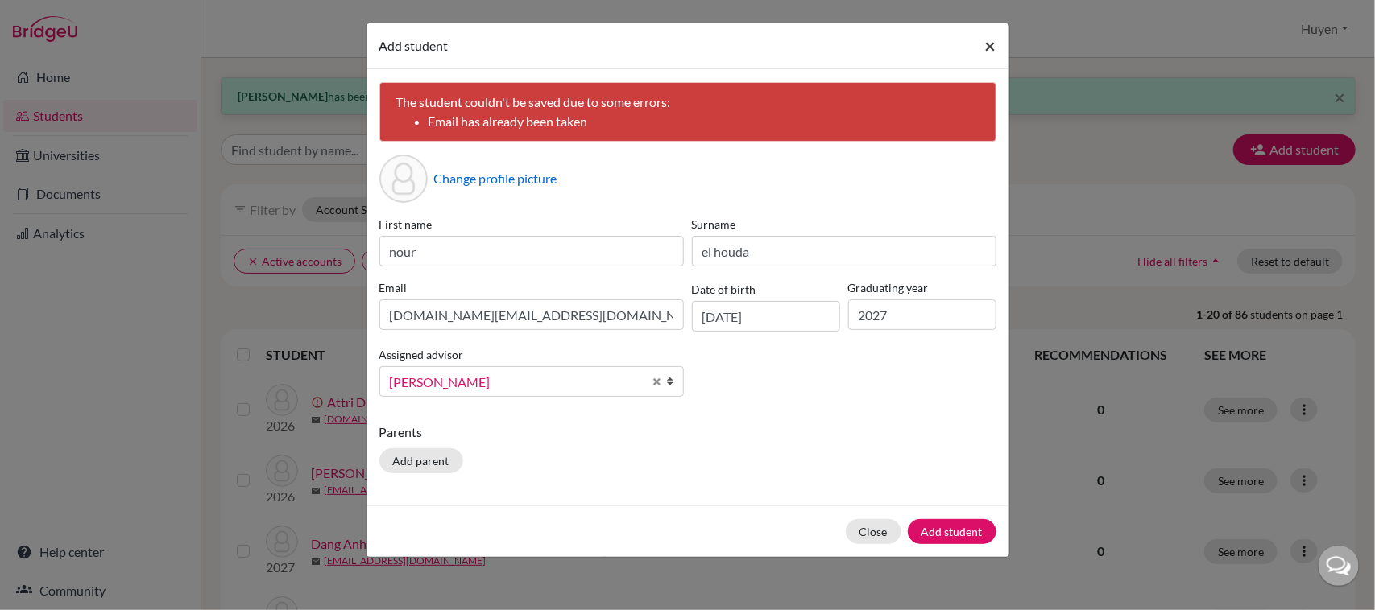  I want to click on label: Date of birth, so click(724, 289).